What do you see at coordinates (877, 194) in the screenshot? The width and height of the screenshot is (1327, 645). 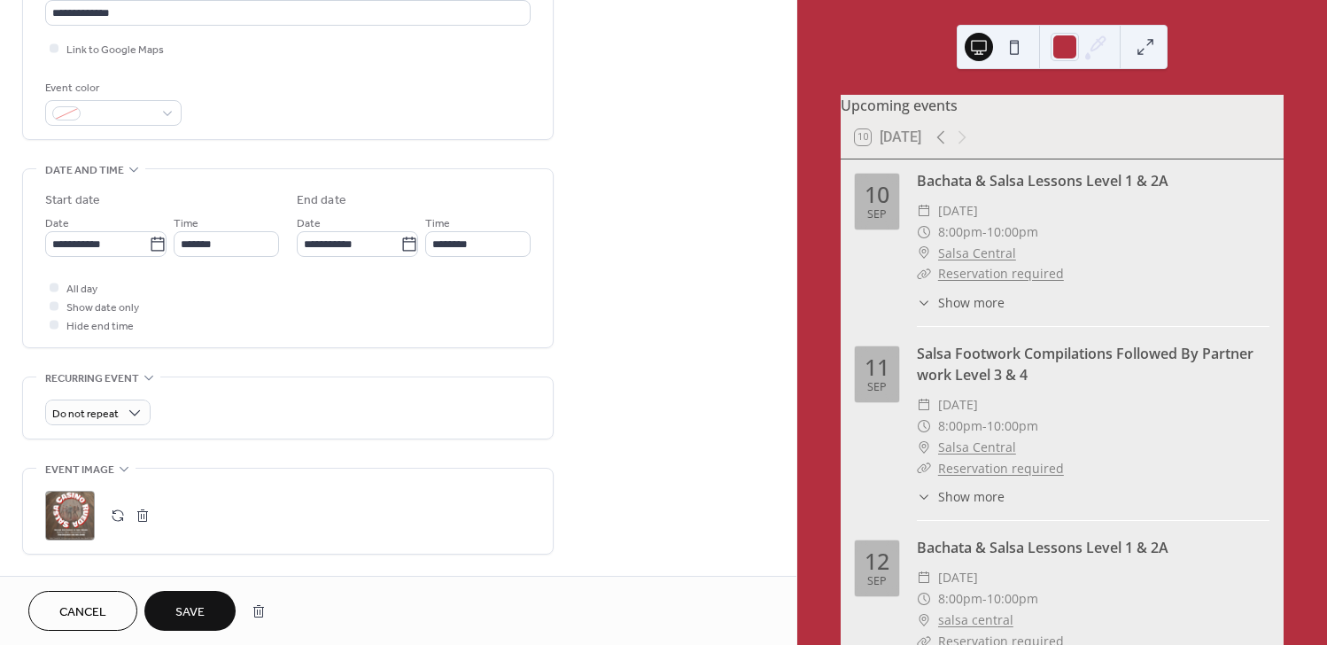 I see `div: 10` at bounding box center [877, 194].